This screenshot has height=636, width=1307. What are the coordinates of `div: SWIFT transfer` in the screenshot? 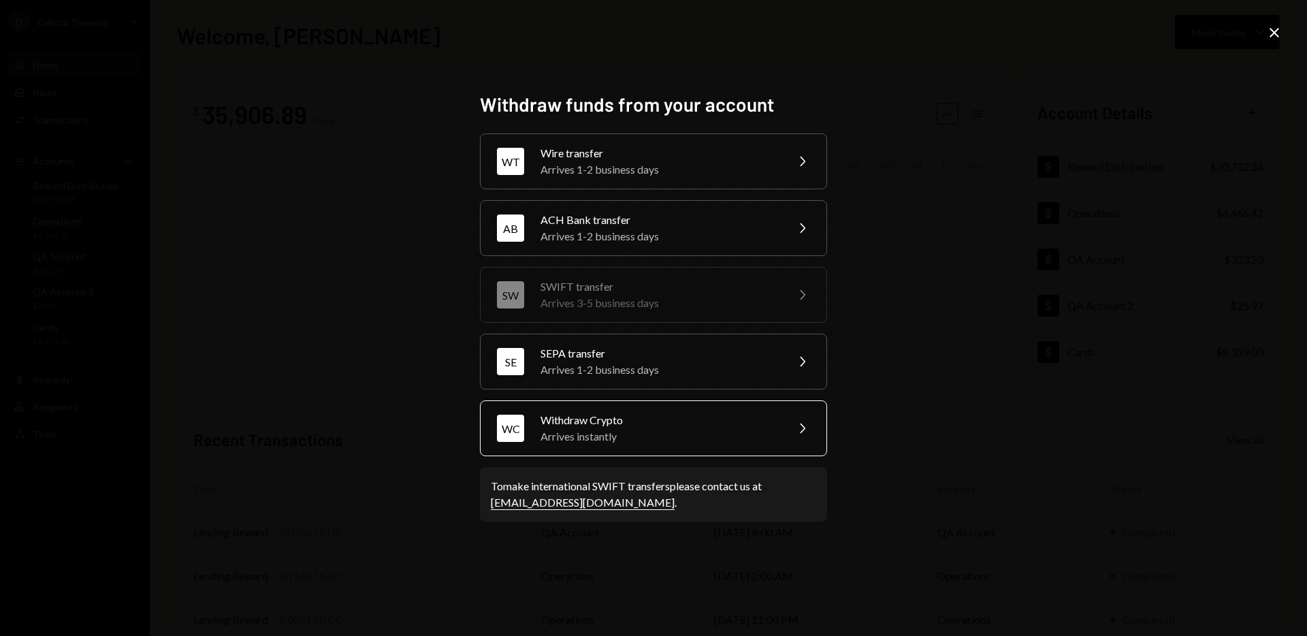 It's located at (659, 287).